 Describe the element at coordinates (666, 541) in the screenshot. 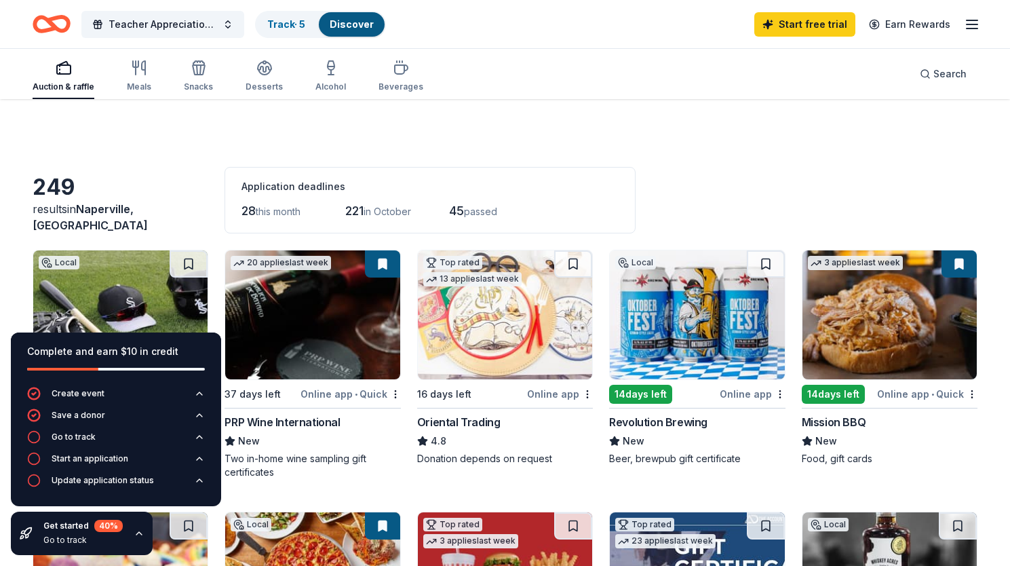

I see `div: 23 applies last week` at that location.